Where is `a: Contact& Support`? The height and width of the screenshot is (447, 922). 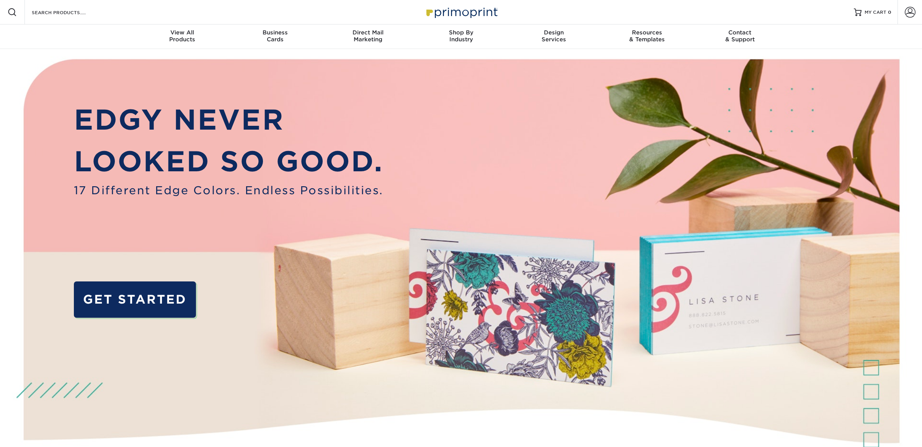 a: Contact& Support is located at coordinates (740, 37).